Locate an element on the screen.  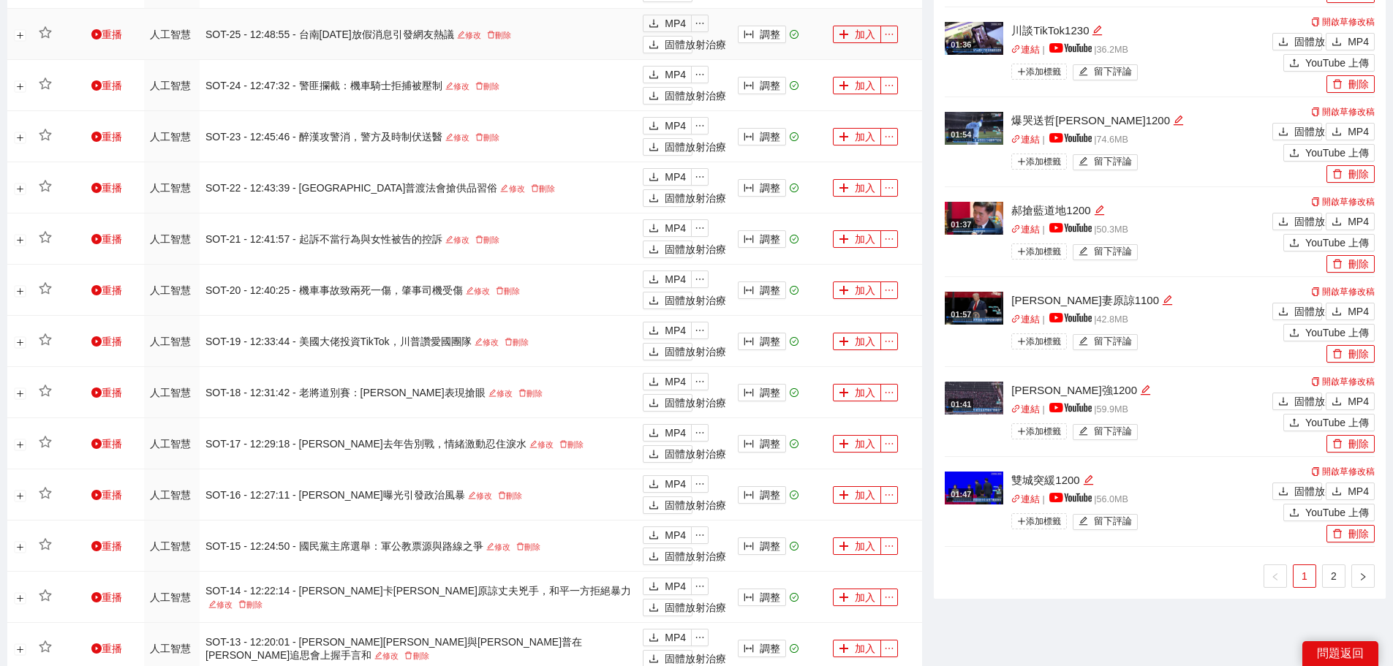
button: 上傳YouTube 上傳 is located at coordinates (1329, 153).